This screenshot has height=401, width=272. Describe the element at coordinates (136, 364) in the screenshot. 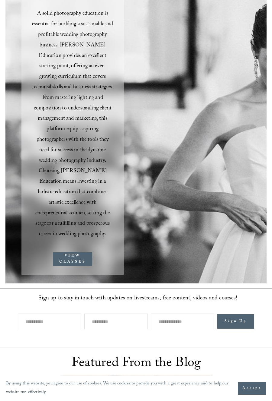

I see `span: Featured From the Blog` at that location.